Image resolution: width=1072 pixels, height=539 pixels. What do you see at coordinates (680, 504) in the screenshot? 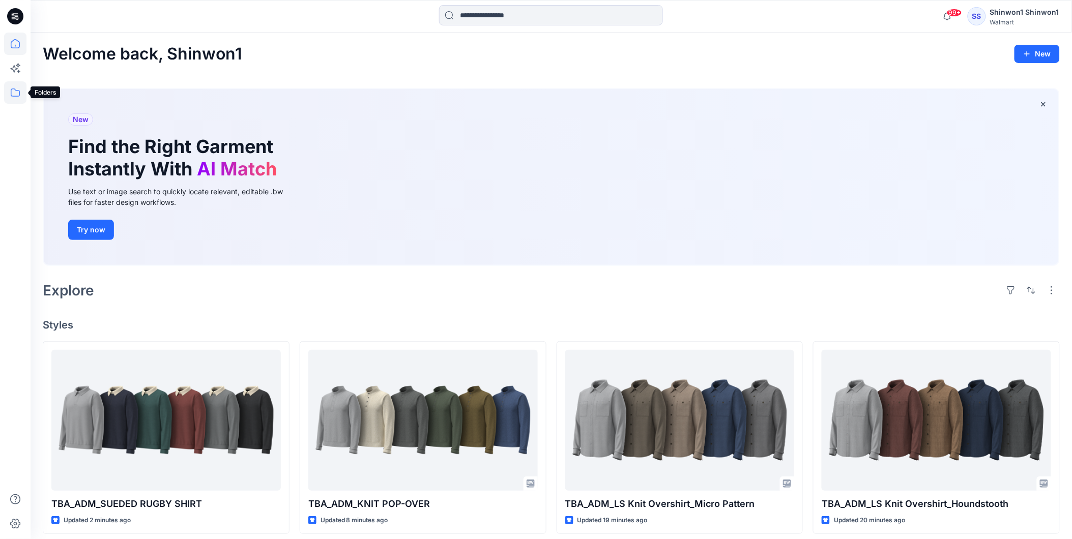
I see `p: TBA_ADM_LS Knit Overshirt_Micro Pattern` at bounding box center [680, 504].